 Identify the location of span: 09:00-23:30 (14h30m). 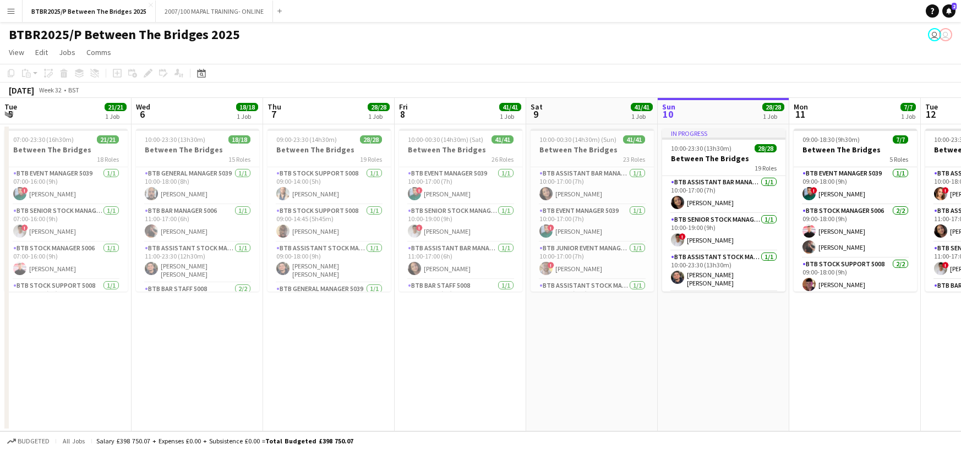
(307, 139).